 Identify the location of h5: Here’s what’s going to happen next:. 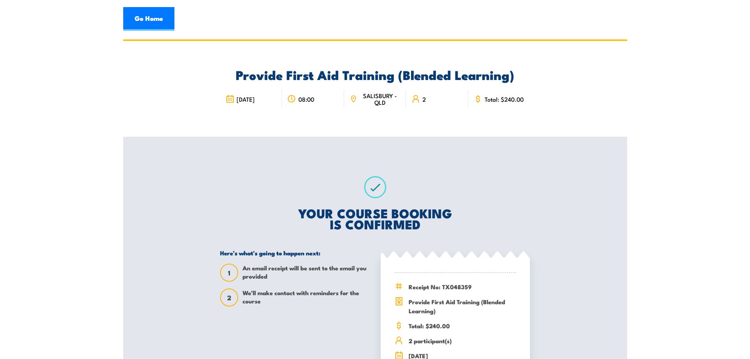
(295, 252).